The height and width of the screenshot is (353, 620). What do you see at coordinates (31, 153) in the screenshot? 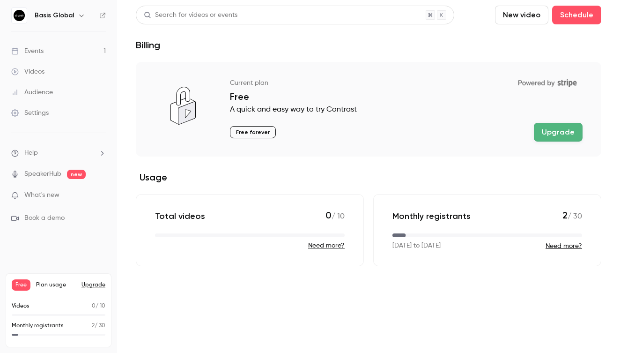
I see `span: Help` at bounding box center [31, 153].